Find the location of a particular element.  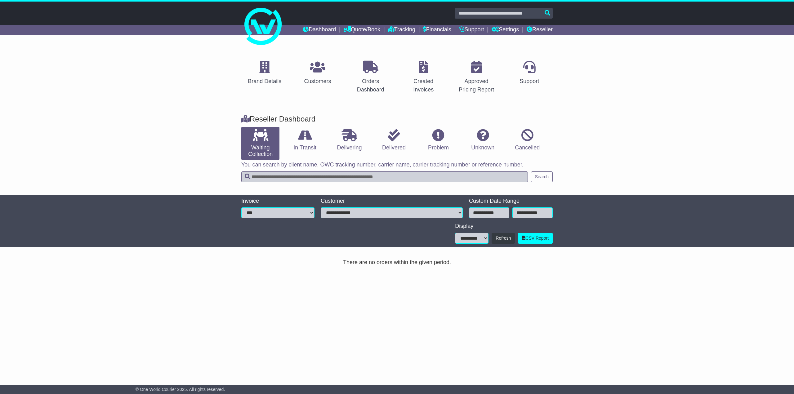

a: Dashboard is located at coordinates (319, 30).